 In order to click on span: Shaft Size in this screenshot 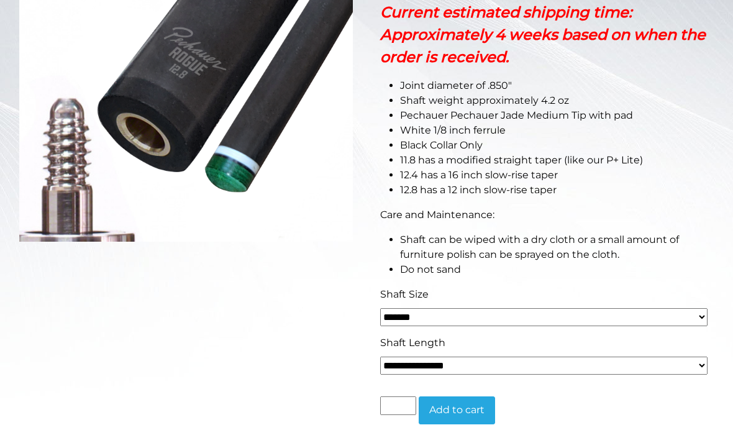, I will do `click(404, 294)`.